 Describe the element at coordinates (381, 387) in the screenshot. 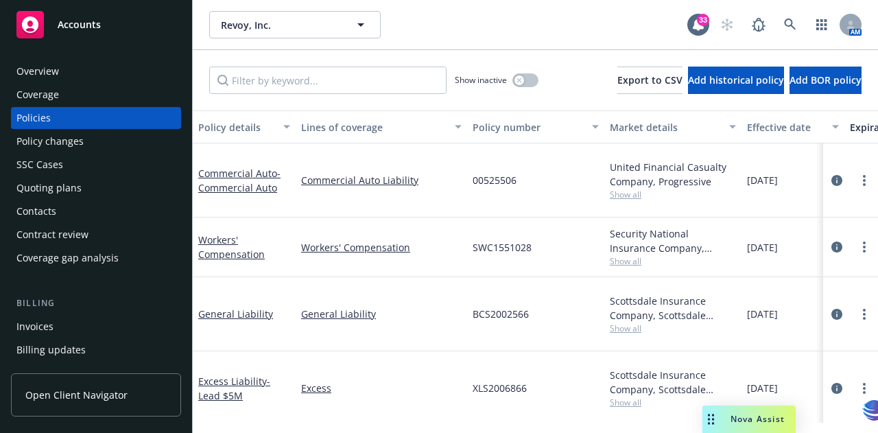

I see `a: Excess` at that location.